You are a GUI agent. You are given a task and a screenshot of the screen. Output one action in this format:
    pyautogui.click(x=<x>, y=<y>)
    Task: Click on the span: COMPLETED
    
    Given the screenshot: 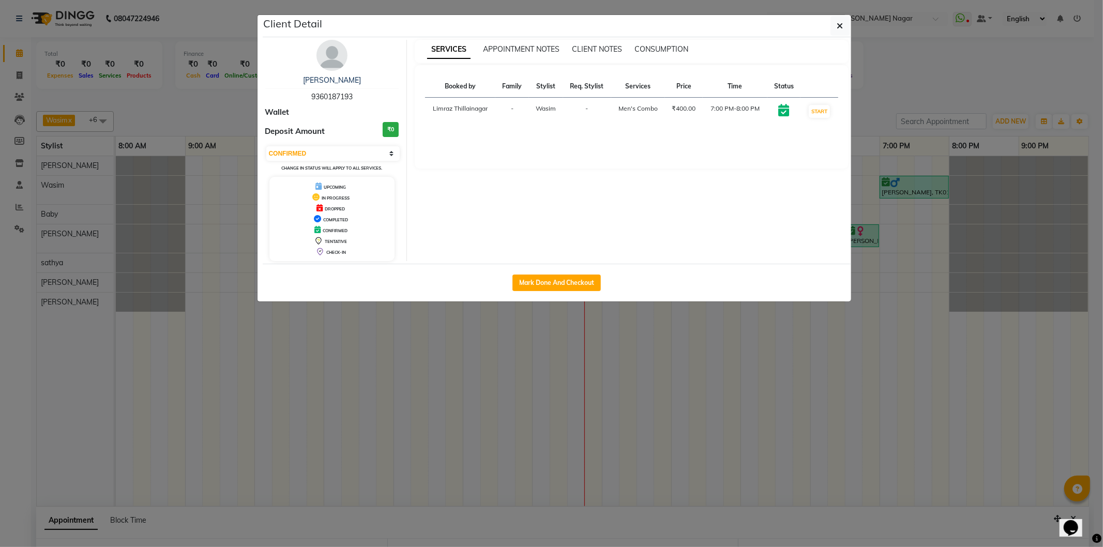 What is the action you would take?
    pyautogui.click(x=336, y=220)
    